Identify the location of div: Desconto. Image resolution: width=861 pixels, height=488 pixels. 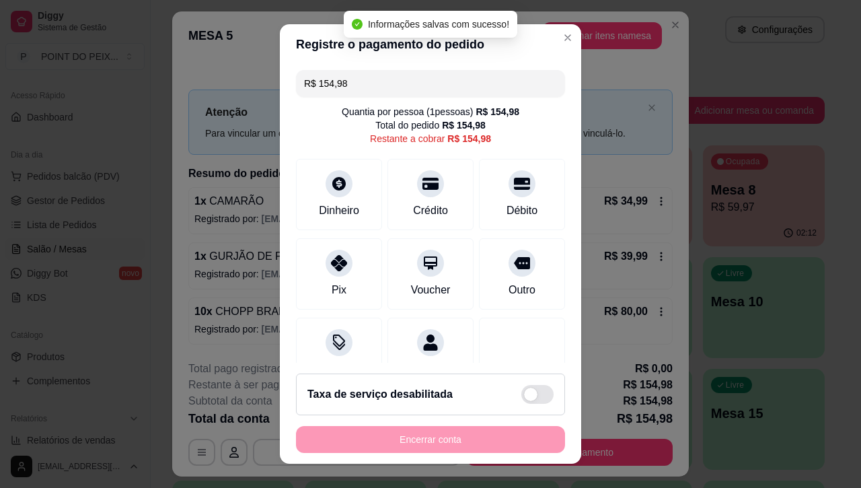
(339, 369).